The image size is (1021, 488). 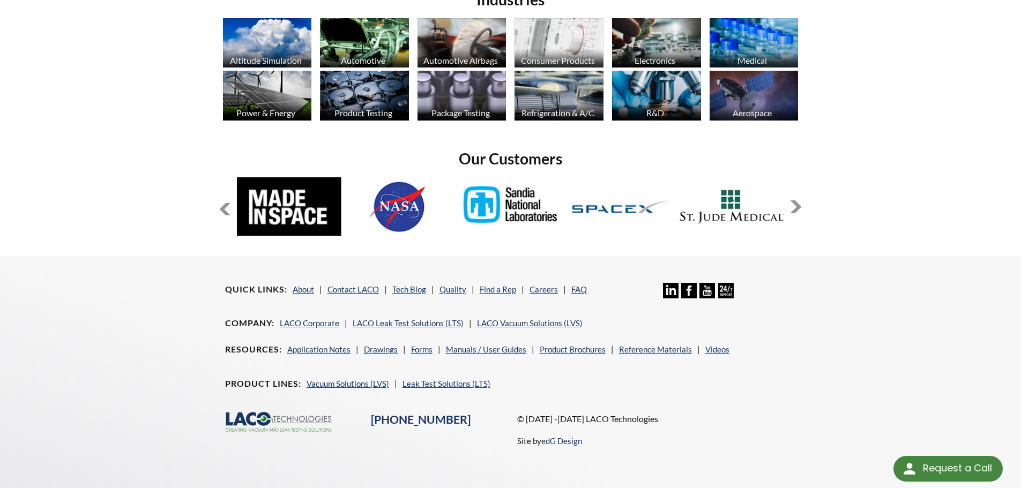 I want to click on img: industry_ProductTesting_670x376.jpg, so click(x=365, y=95).